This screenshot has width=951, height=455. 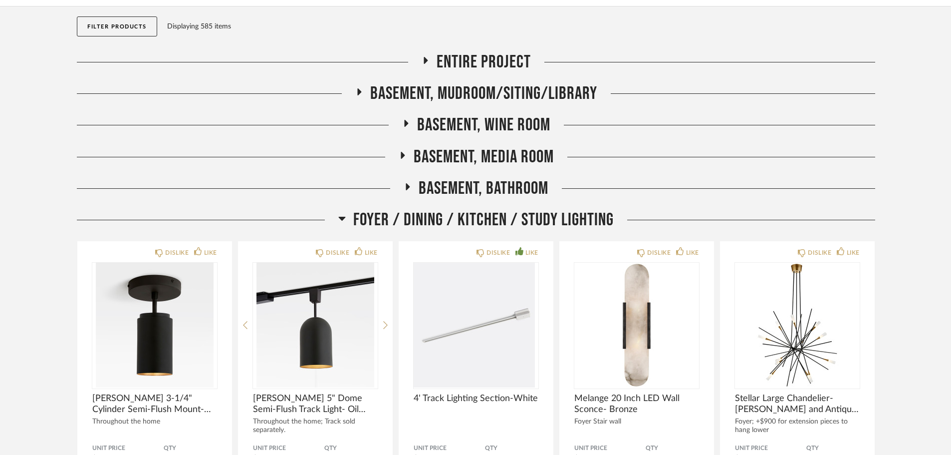 What do you see at coordinates (483, 62) in the screenshot?
I see `span: Entire Project` at bounding box center [483, 62].